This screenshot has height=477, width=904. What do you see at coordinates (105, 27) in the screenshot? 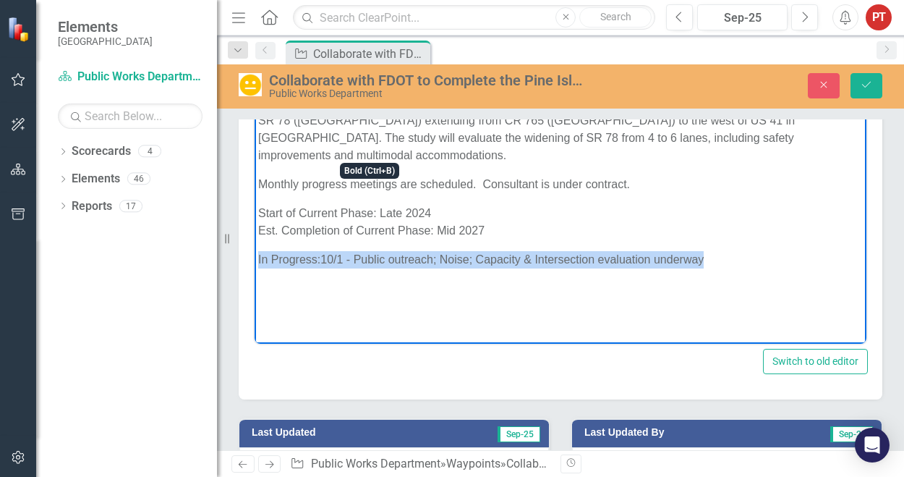
I see `span: Elements` at bounding box center [105, 27].